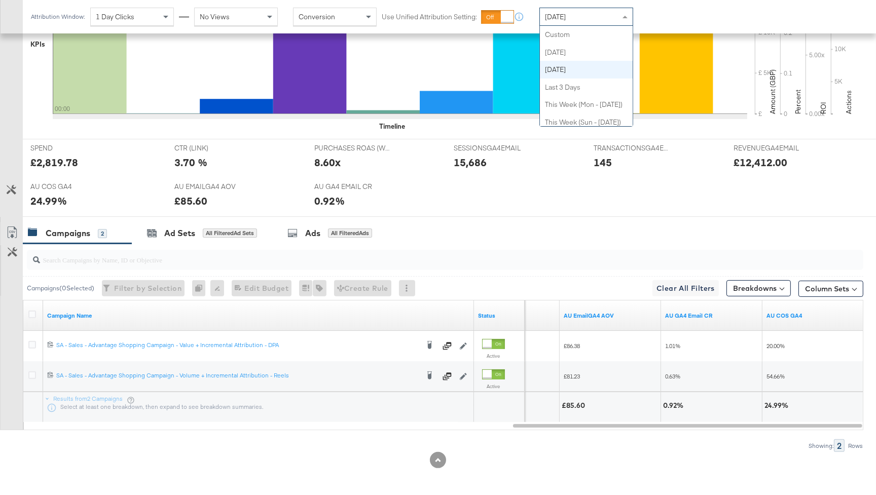 The image size is (876, 495). What do you see at coordinates (603, 162) in the screenshot?
I see `div: 145` at bounding box center [603, 162].